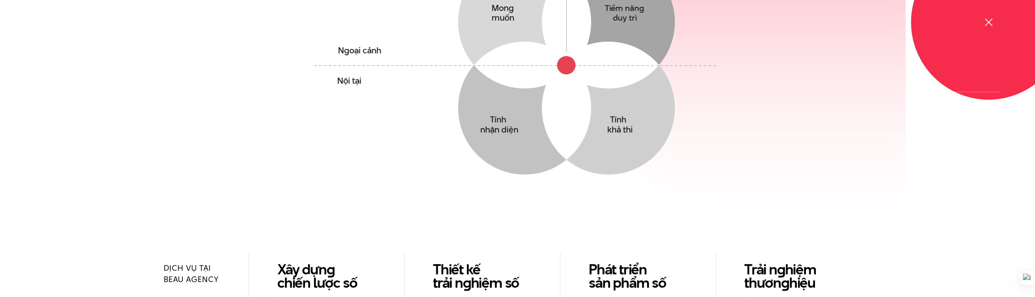 The image size is (1035, 297). I want to click on h2: Dịch vụ tại Beau Agency, so click(198, 274).